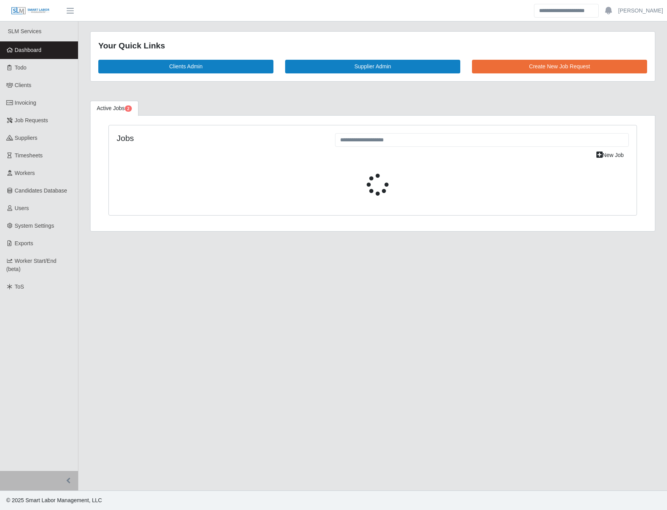  I want to click on h4: Jobs, so click(220, 138).